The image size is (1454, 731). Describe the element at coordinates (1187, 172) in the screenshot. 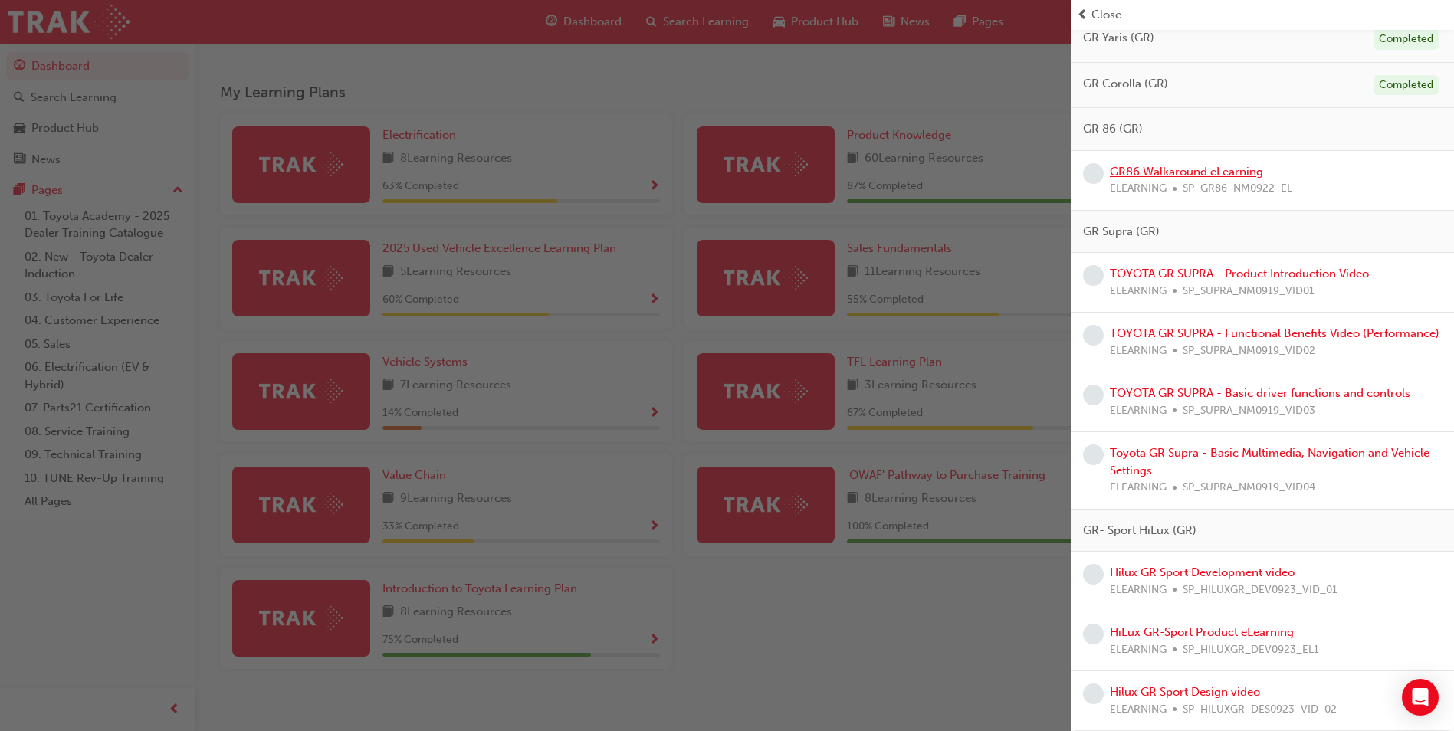

I see `a: GR86 Walkaround eLearning` at that location.